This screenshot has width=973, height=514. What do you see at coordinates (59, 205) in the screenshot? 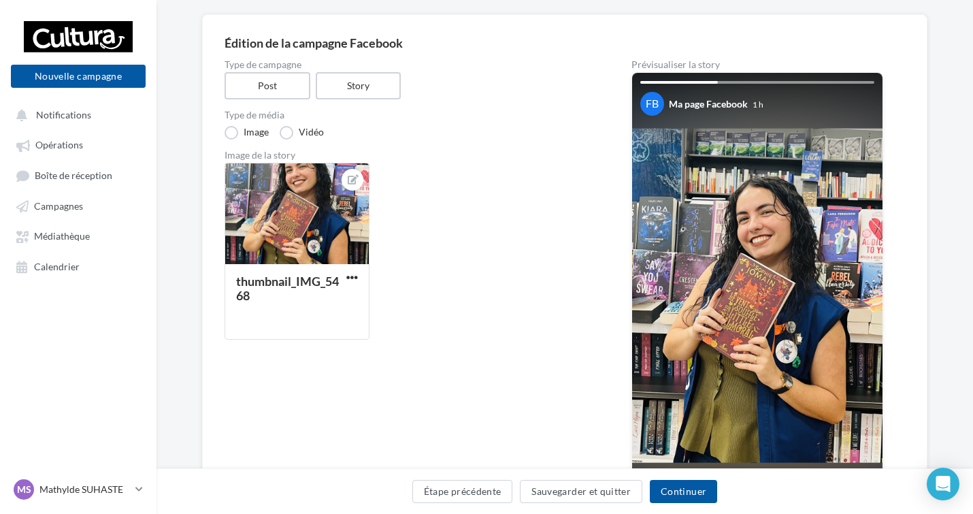
I see `span: Campagnes` at bounding box center [59, 205].